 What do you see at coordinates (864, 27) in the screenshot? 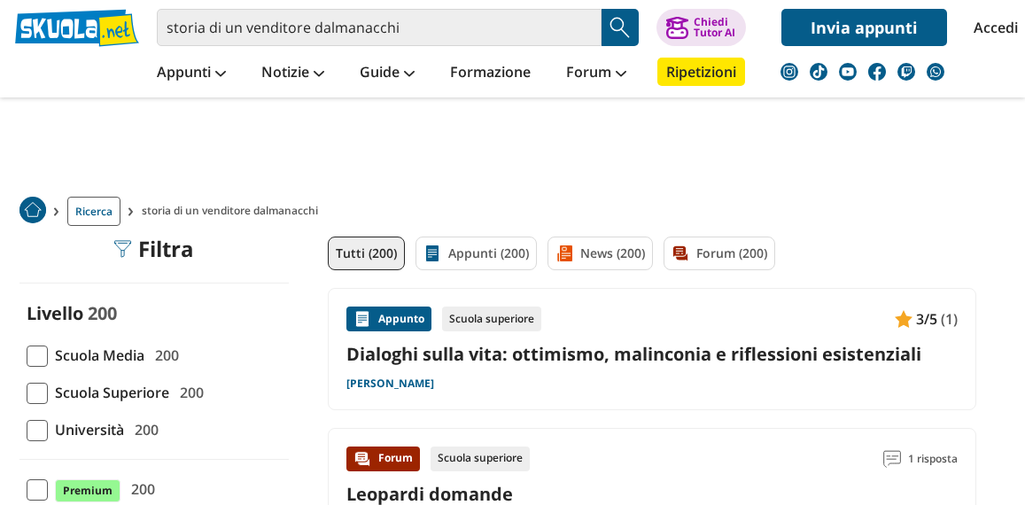
I see `a: Invia appunti` at bounding box center [864, 27].